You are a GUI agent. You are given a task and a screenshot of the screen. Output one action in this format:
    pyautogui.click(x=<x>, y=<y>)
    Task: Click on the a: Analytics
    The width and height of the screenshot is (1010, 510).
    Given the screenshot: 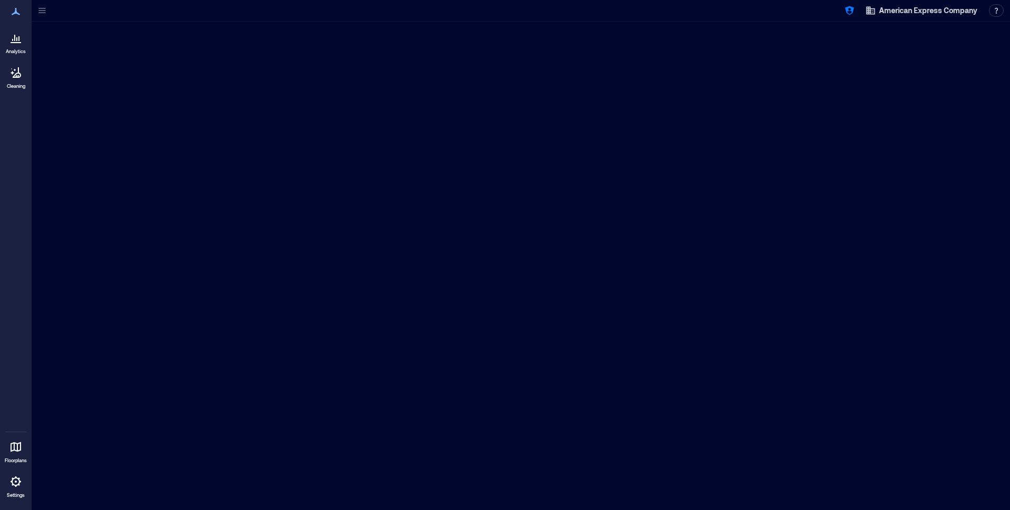 What is the action you would take?
    pyautogui.click(x=16, y=42)
    